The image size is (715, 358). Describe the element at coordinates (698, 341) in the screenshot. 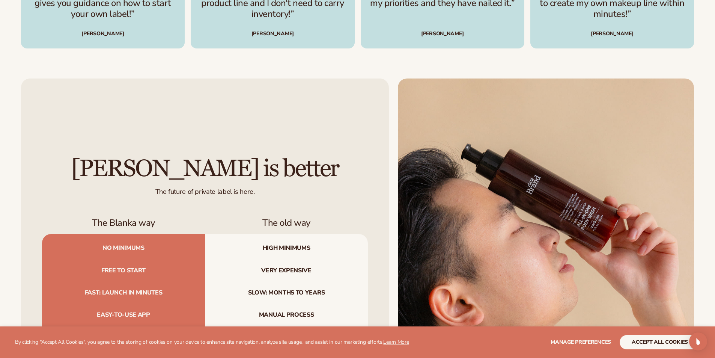

I see `div: Open Intercom Messenger` at that location.